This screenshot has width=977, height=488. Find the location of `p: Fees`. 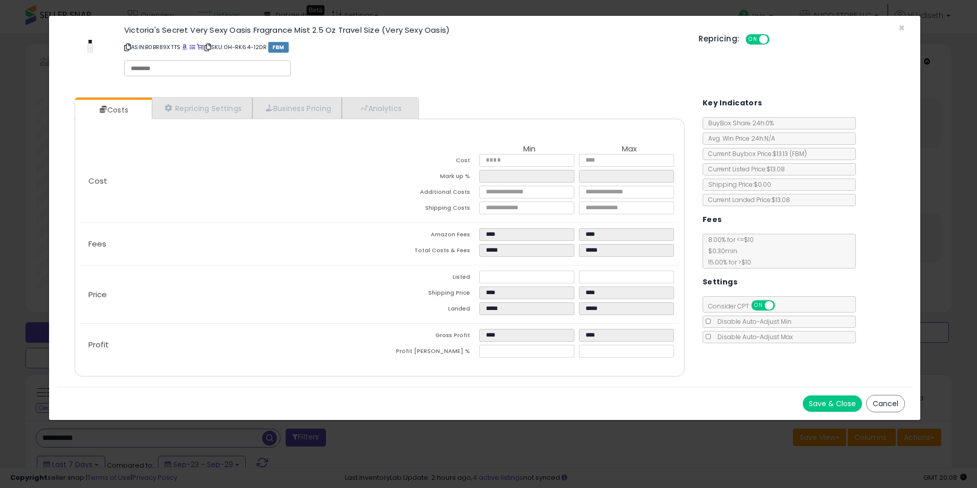

p: Fees is located at coordinates (230, 244).